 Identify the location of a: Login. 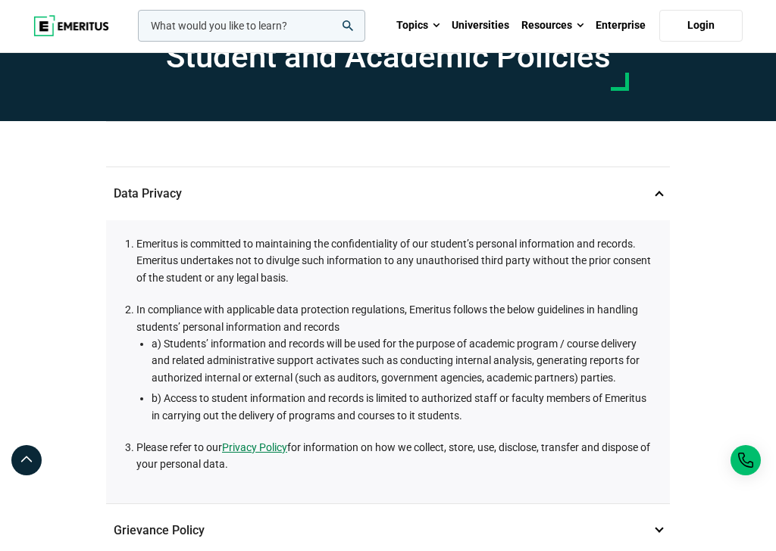
(701, 26).